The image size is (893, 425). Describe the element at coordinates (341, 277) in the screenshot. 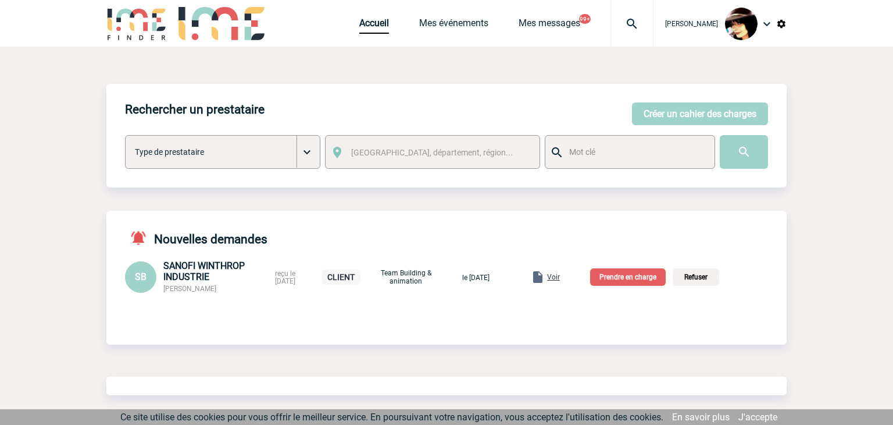

I see `p: CLIENT` at that location.